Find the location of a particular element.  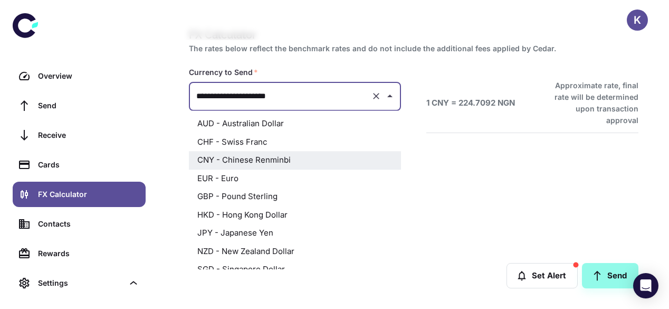

button: Set Alert is located at coordinates (542, 275).